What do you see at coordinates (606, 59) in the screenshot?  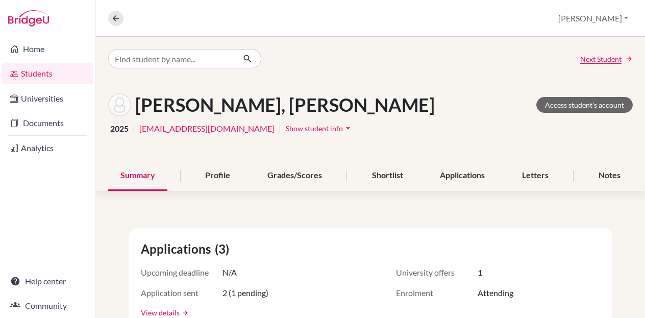 I see `a: Next Student` at bounding box center [606, 59].